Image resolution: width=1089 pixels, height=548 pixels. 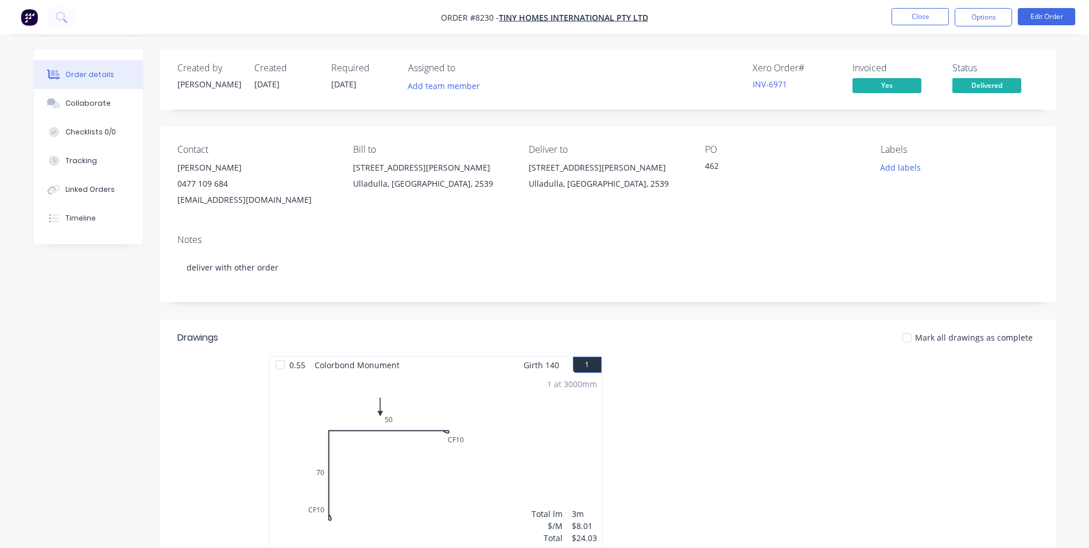 I want to click on button: 1, so click(x=587, y=365).